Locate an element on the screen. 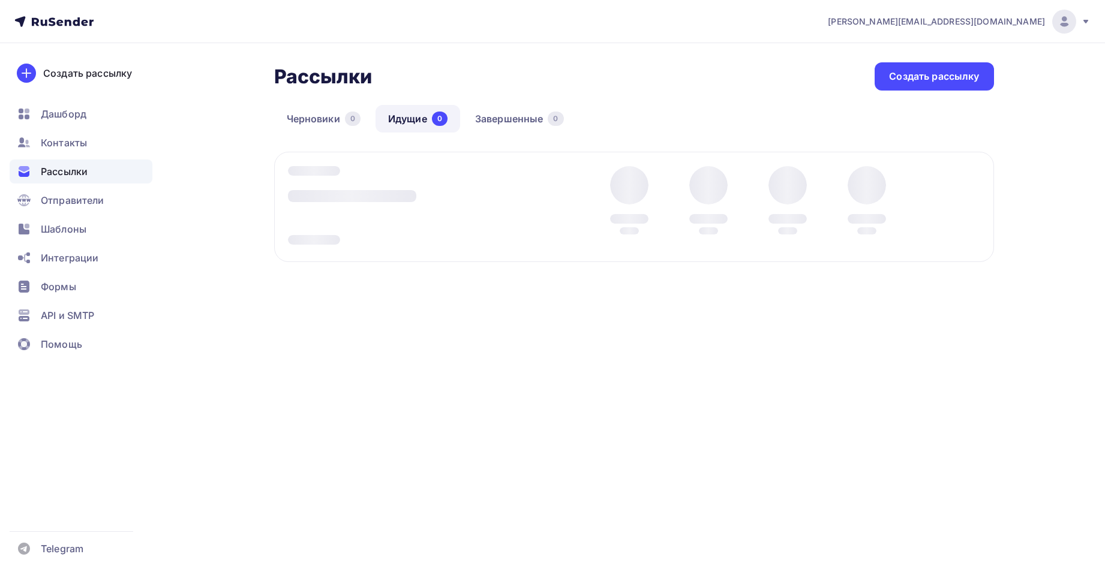 This screenshot has width=1105, height=575. a: Рассылки is located at coordinates (81, 172).